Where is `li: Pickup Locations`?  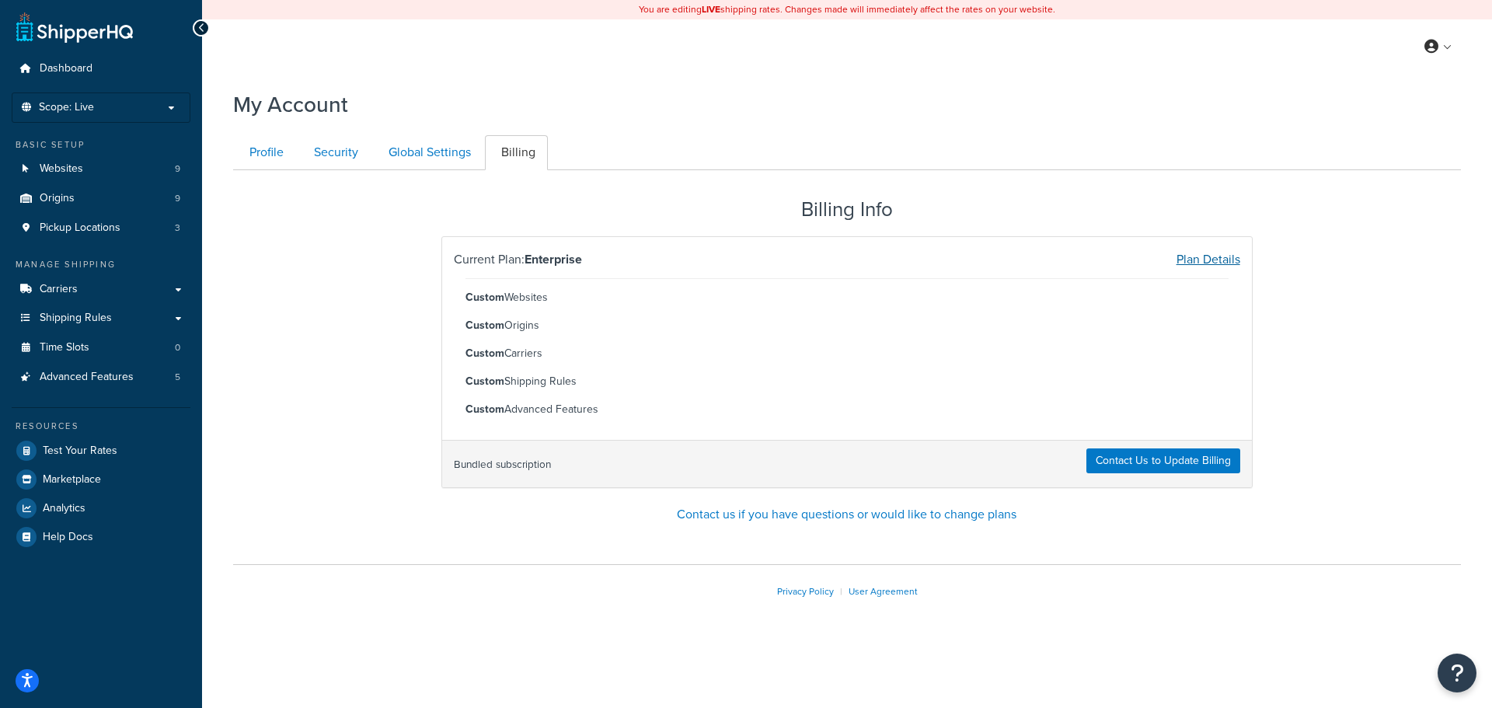 li: Pickup Locations is located at coordinates (101, 228).